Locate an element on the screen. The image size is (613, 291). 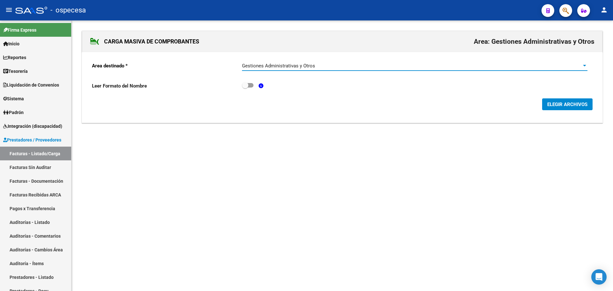
h2: Area: Gestiones Administrativas y Otros is located at coordinates (534, 41).